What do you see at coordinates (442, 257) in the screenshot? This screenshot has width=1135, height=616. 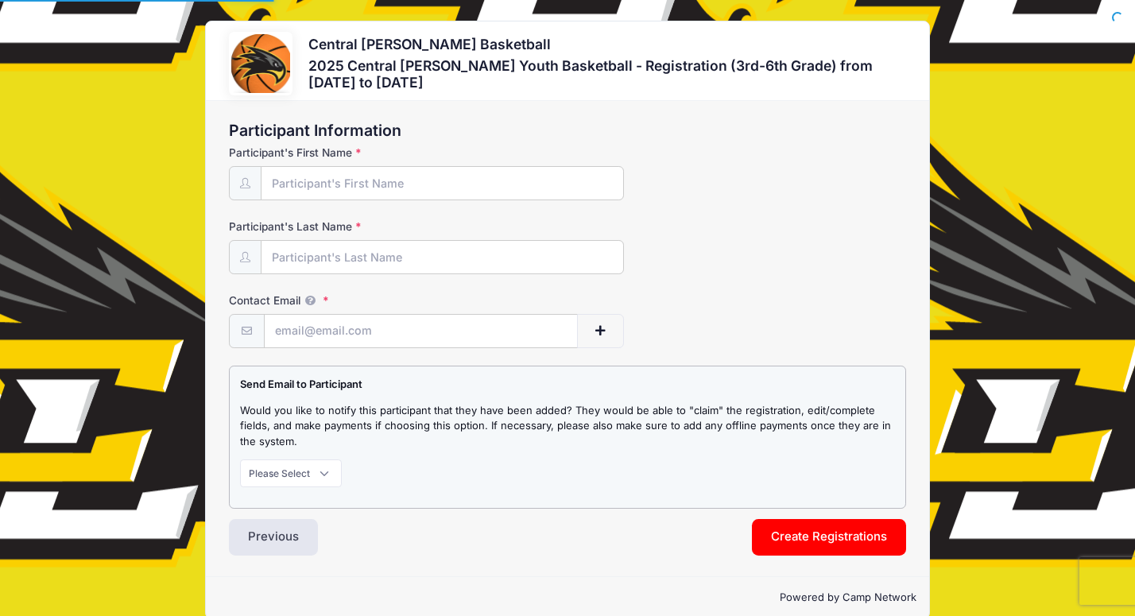 I see `input: Participant's Last Name` at bounding box center [442, 257].